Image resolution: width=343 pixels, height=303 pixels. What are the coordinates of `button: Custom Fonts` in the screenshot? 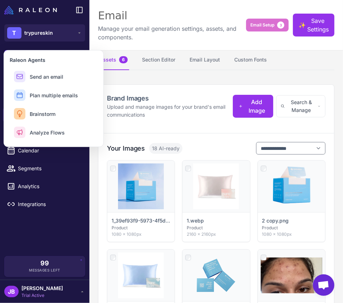 It's located at (251, 60).